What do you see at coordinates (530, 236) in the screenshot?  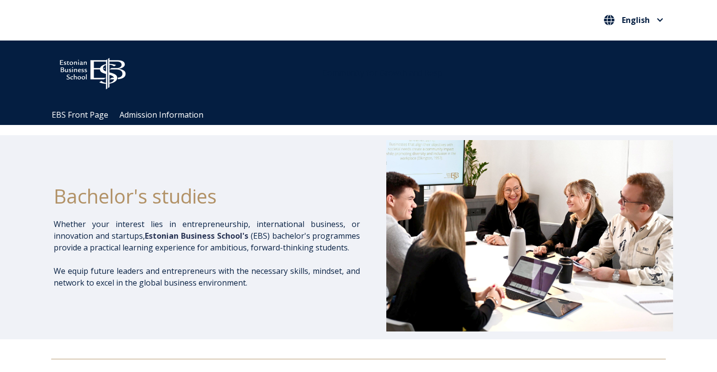 I see `img: Bachelor's at EBS` at bounding box center [530, 236].